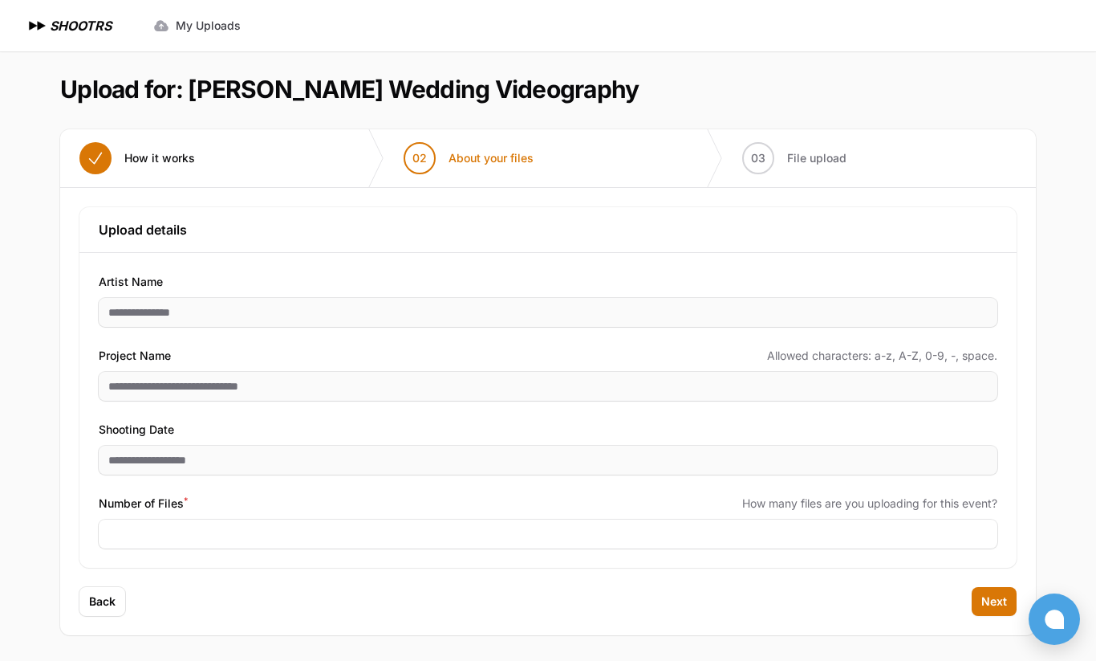  What do you see at coordinates (143, 503) in the screenshot?
I see `span: Number of Files` at bounding box center [143, 503].